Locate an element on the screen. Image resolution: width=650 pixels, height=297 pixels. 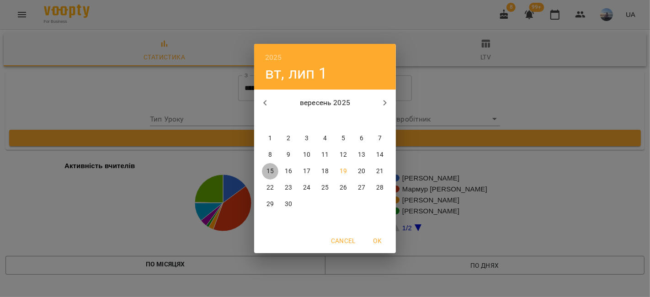
button: 20 is located at coordinates (361, 171).